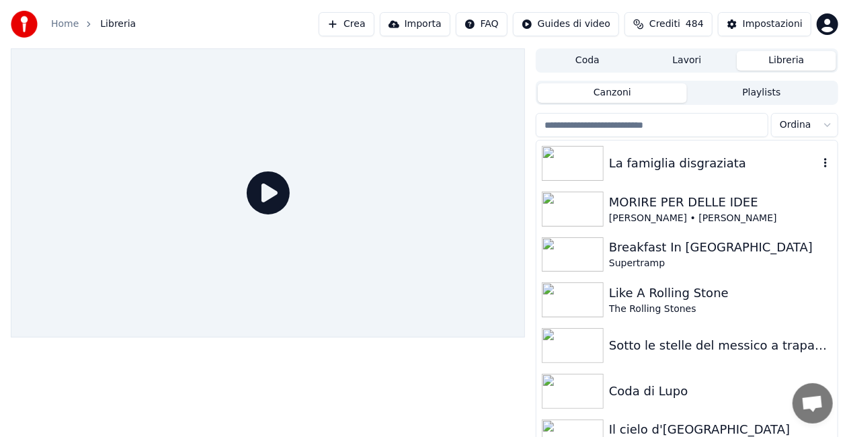 Image resolution: width=849 pixels, height=437 pixels. What do you see at coordinates (795, 125) in the screenshot?
I see `span: Ordina` at bounding box center [795, 125].